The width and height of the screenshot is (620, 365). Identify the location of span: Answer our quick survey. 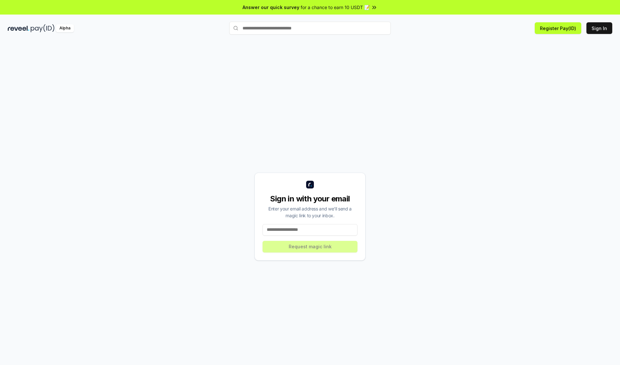
(271, 7).